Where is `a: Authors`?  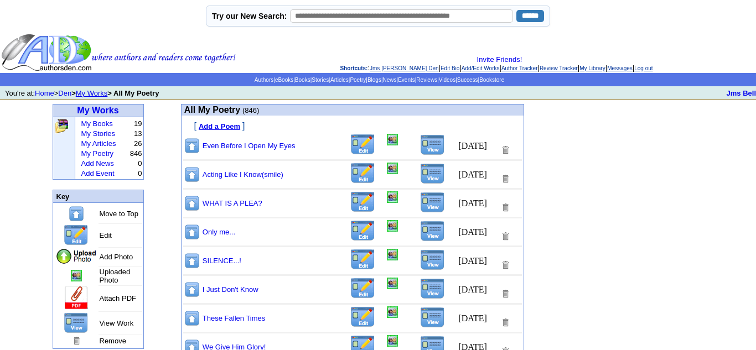
a: Authors is located at coordinates (264, 80).